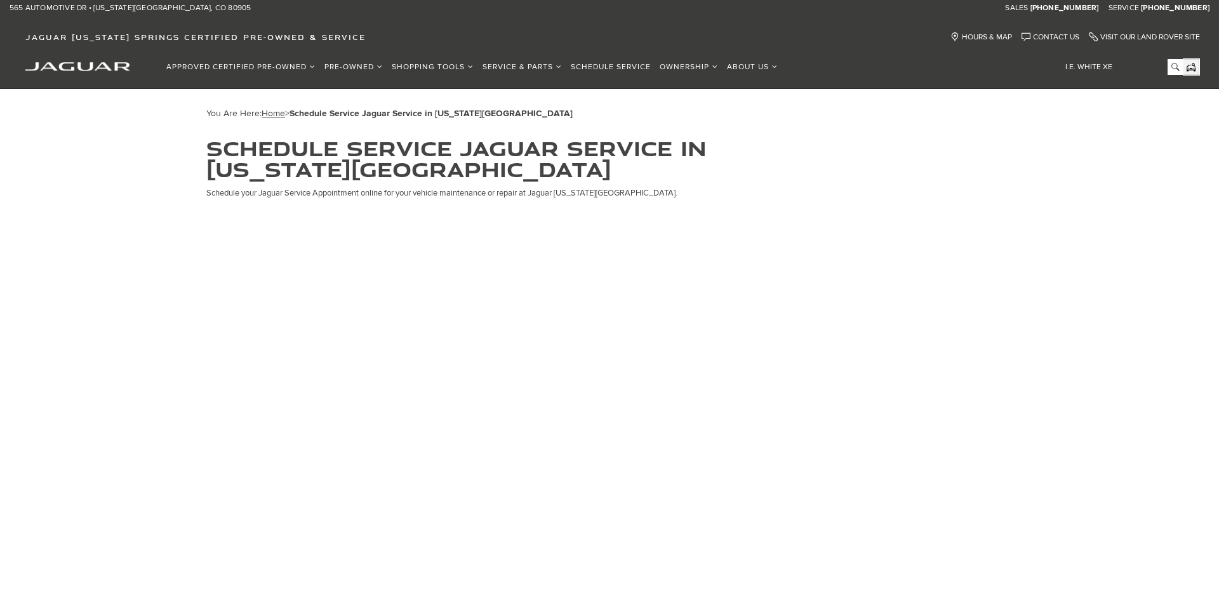  What do you see at coordinates (433, 67) in the screenshot?
I see `a: Shopping Tools` at bounding box center [433, 67].